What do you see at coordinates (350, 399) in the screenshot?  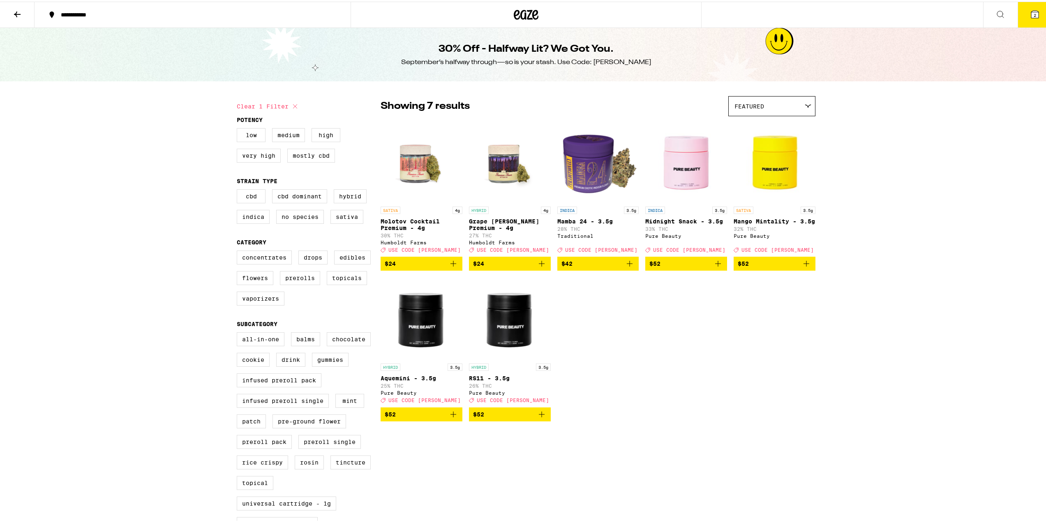 I see `label: Mint` at bounding box center [350, 399].